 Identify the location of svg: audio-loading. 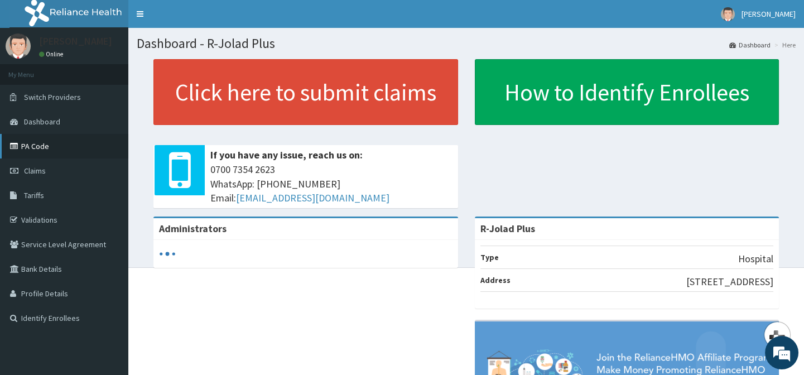
(167, 254).